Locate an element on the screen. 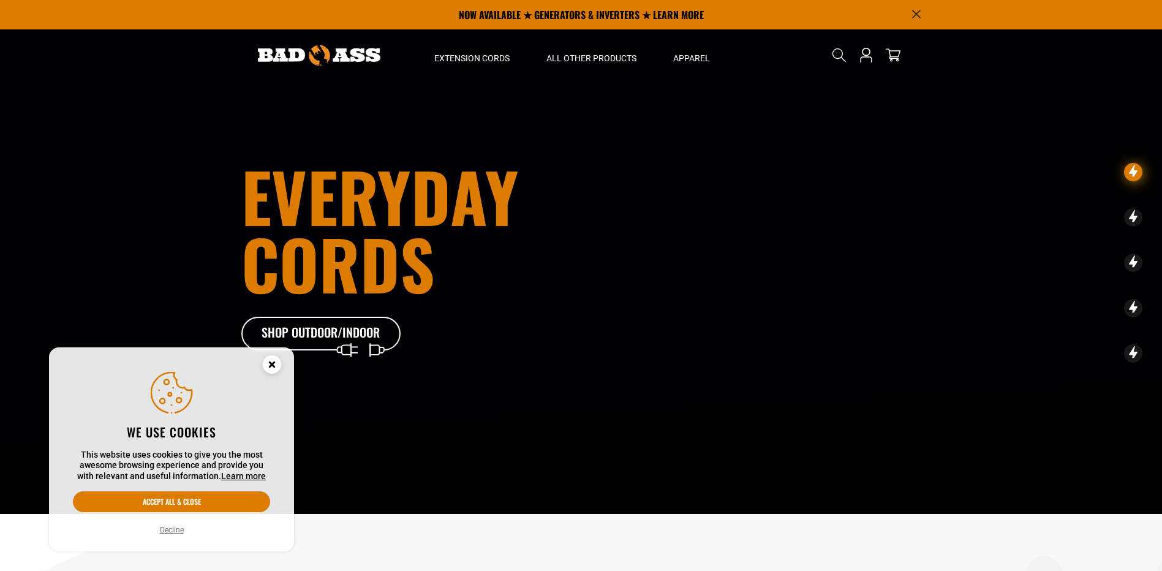 Image resolution: width=1162 pixels, height=571 pixels. a: Learn more is located at coordinates (243, 476).